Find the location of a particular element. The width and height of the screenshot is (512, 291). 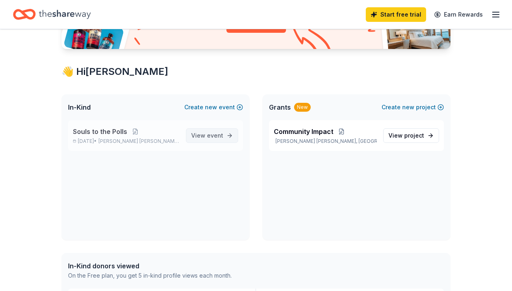

span: project is located at coordinates (414, 135).